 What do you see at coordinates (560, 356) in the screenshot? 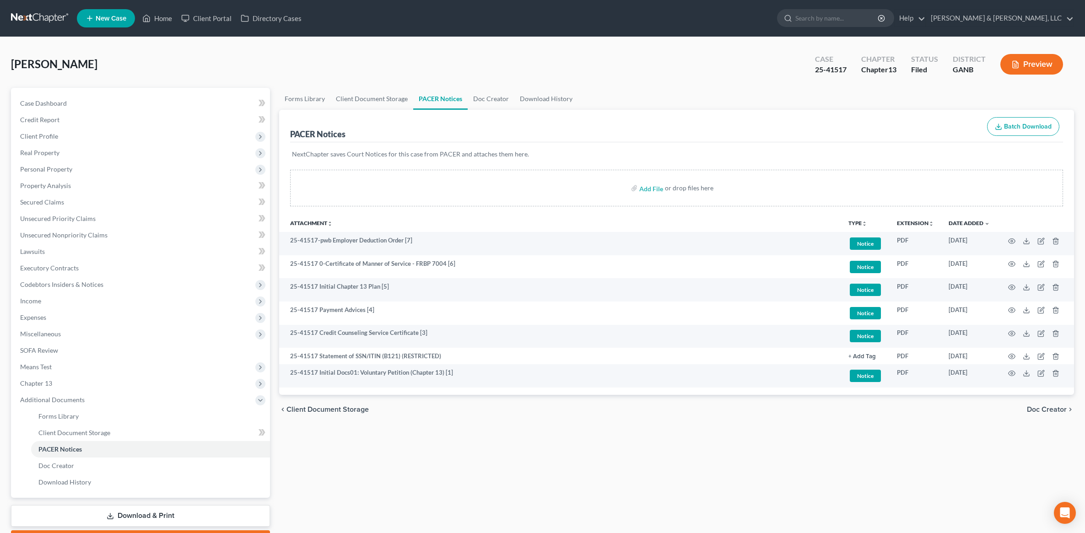
I see `td: 25-41517 Statement of SSN/ITIN (B121) (RESTRICTED)` at bounding box center [560, 356].